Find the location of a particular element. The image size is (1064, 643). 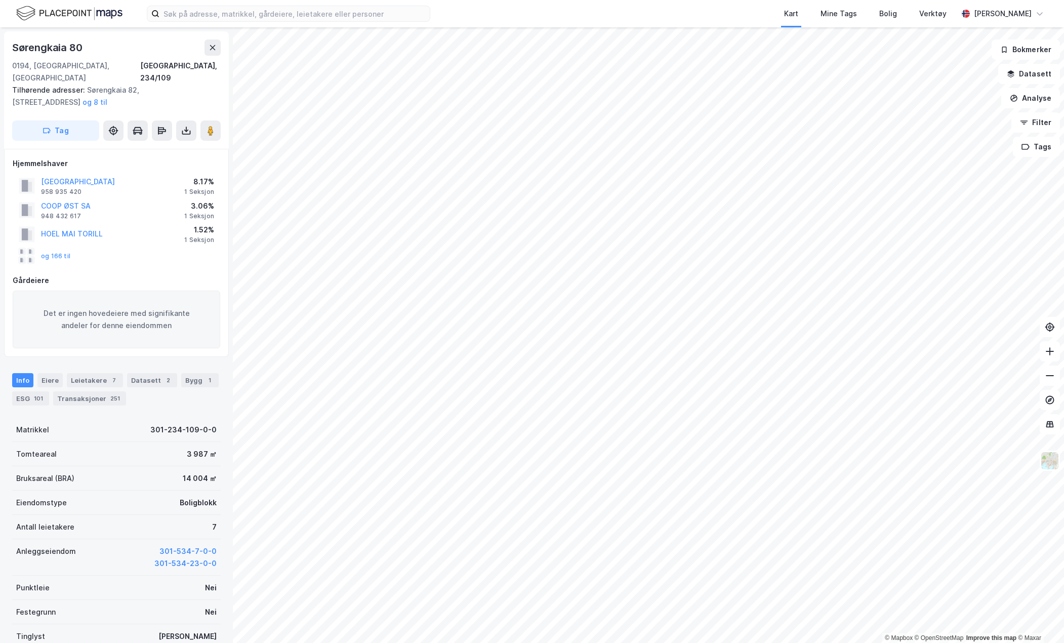

a: Mapbox is located at coordinates (899, 638).